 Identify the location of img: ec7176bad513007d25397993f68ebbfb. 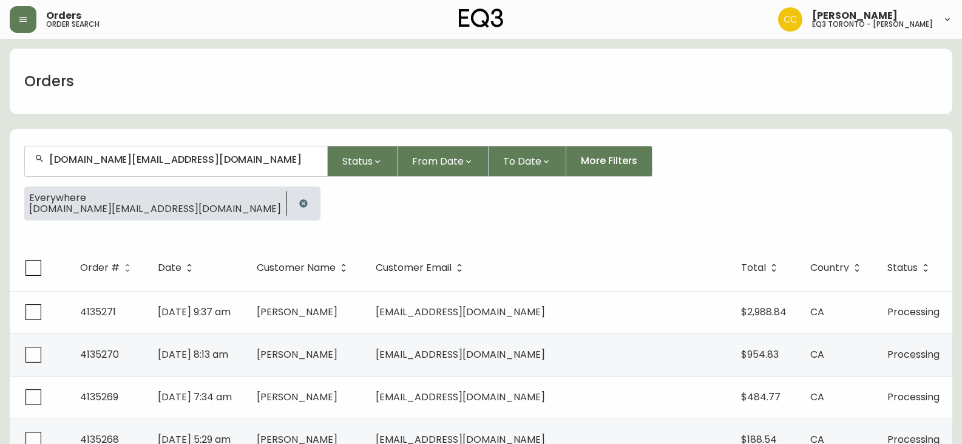
(791, 19).